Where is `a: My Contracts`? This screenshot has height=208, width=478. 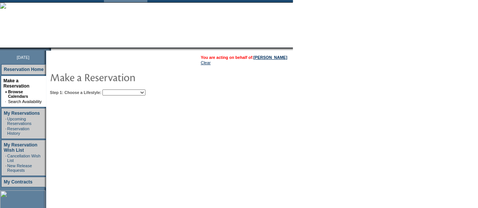
a: My Contracts is located at coordinates (18, 182).